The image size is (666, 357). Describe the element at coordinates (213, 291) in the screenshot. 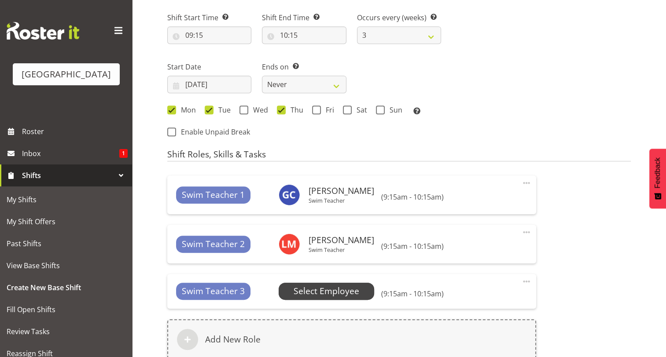

I see `span: Swim Teacher 3` at that location.